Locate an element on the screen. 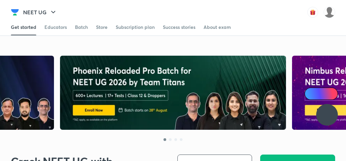  div: Success stories is located at coordinates (179, 27).